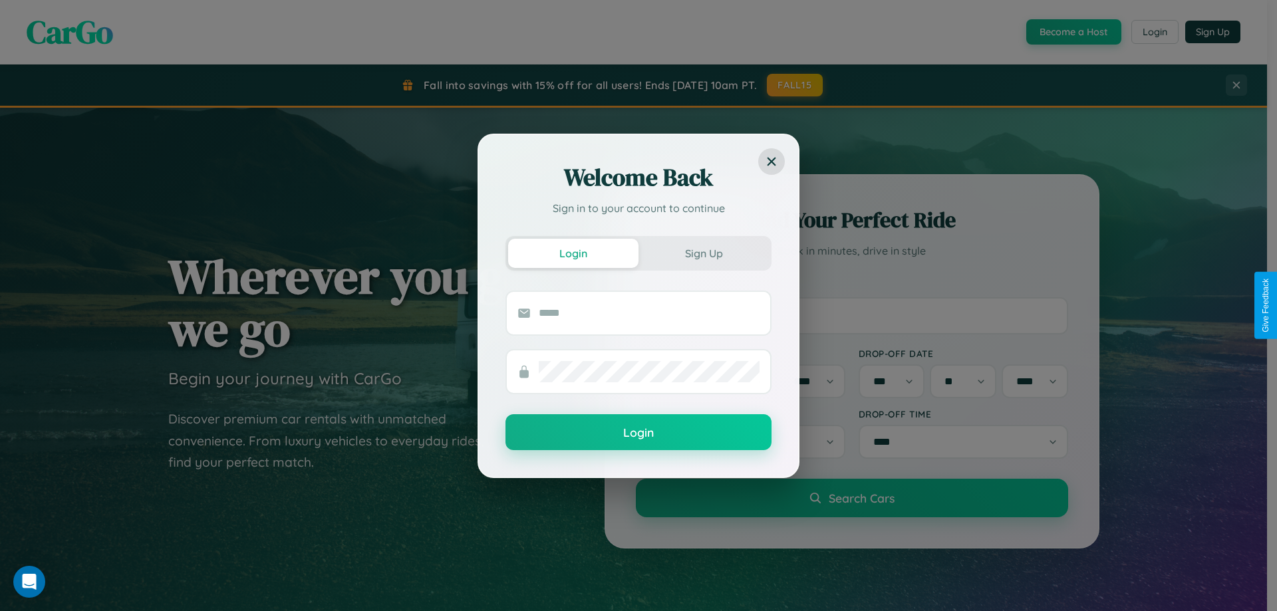 The image size is (1277, 611). I want to click on div: Open Intercom Messenger, so click(29, 582).